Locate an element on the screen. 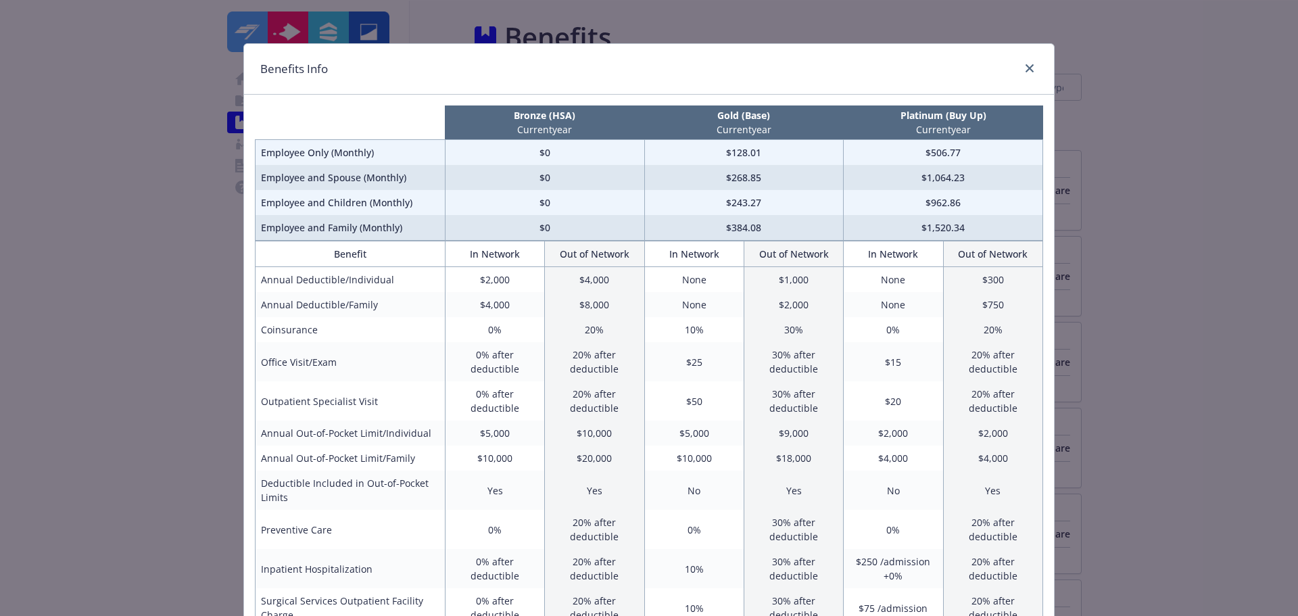 The height and width of the screenshot is (616, 1298). td: $750 is located at coordinates (993, 304).